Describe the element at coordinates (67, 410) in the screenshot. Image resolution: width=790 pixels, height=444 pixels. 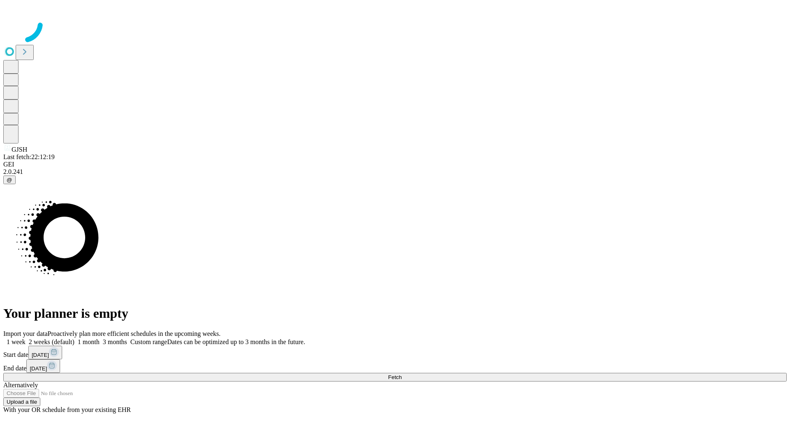
I see `span: With your OR schedule from your existing EHR` at that location.